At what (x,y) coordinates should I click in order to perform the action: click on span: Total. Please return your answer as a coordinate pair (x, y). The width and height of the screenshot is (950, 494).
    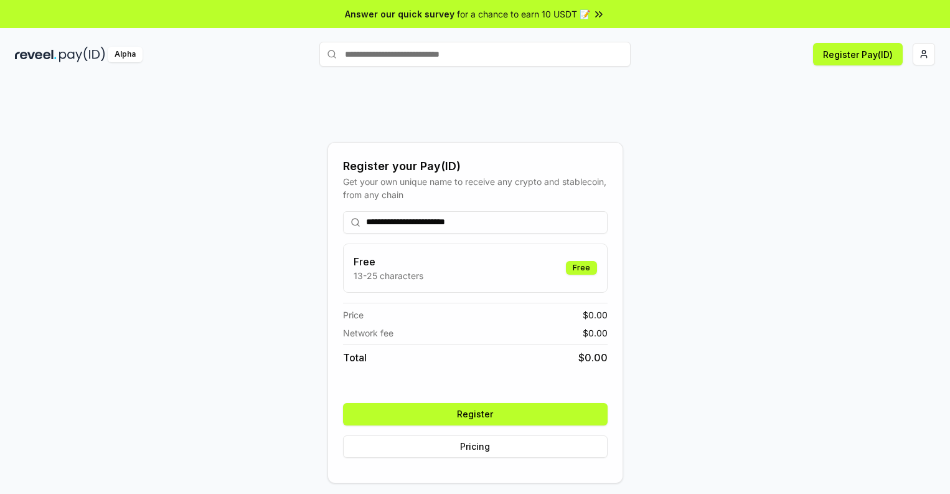
    Looking at the image, I should click on (355, 357).